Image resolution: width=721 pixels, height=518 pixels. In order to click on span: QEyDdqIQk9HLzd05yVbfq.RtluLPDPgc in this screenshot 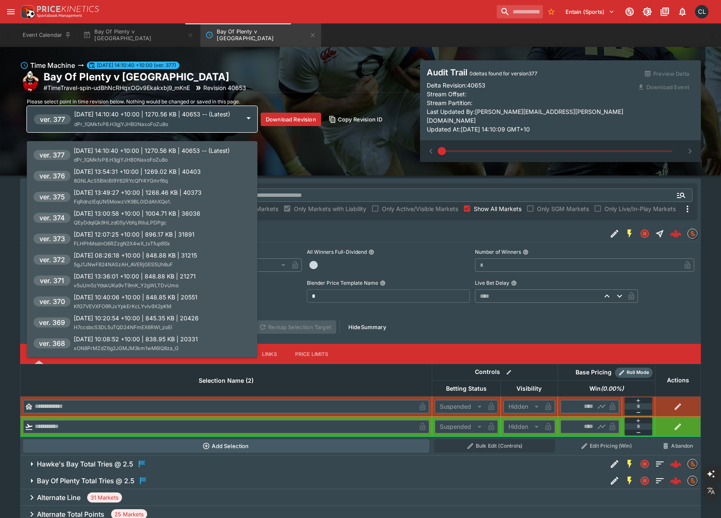, I will do `click(120, 223)`.